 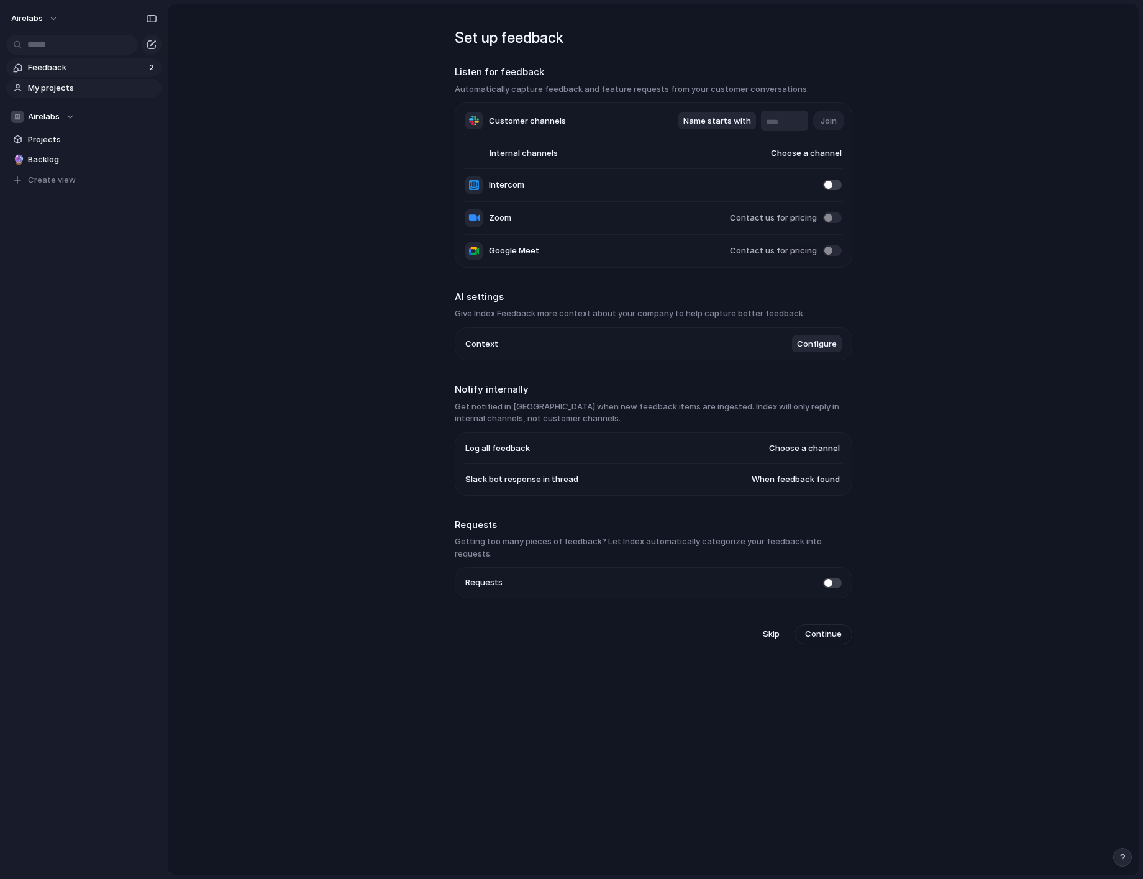 What do you see at coordinates (511, 153) in the screenshot?
I see `span: Internal channels` at bounding box center [511, 153].